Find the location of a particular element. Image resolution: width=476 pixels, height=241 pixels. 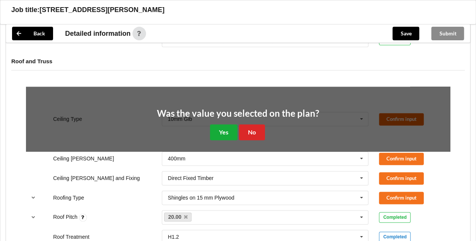

h4: Roof and Truss is located at coordinates (238, 61).